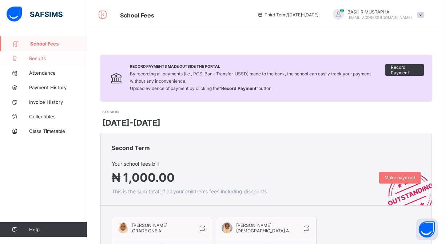 The height and width of the screenshot is (244, 445). What do you see at coordinates (239, 88) in the screenshot?
I see `b: “Record Payment”` at bounding box center [239, 88].